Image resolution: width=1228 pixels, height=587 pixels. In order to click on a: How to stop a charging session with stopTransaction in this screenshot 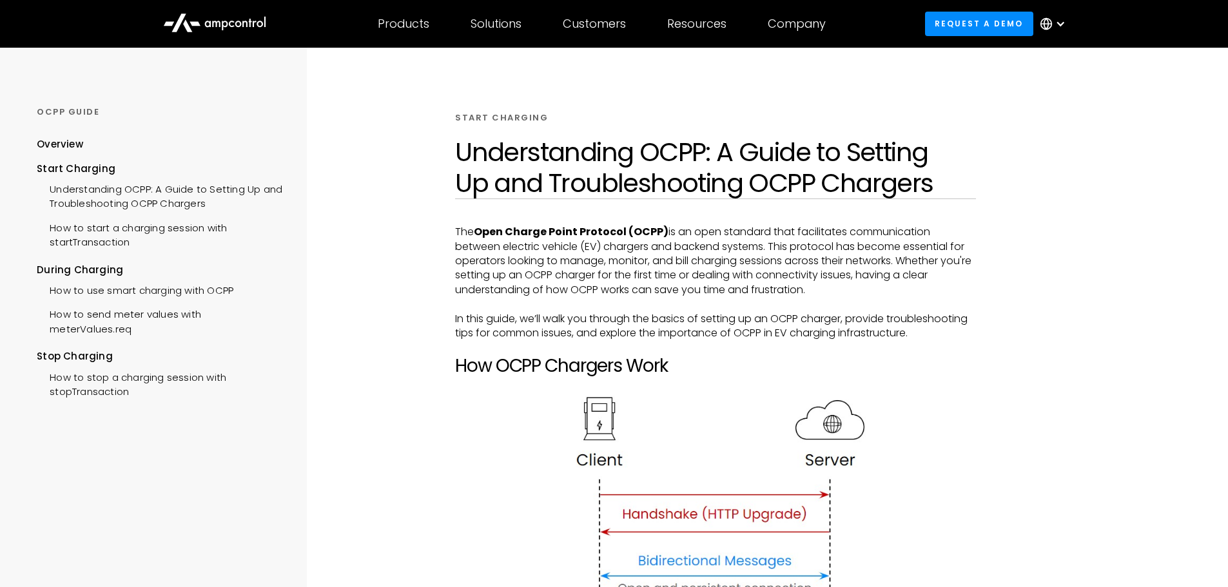, I will do `click(159, 384)`.